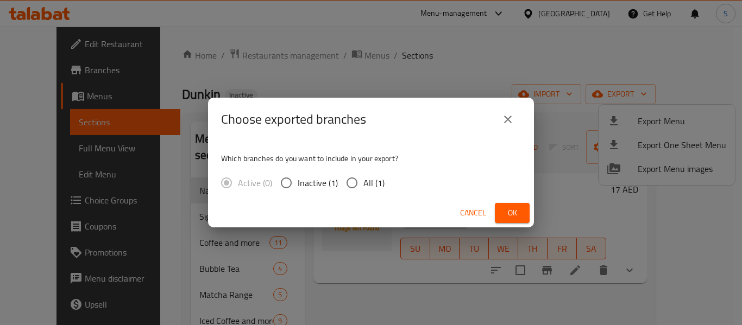 The width and height of the screenshot is (742, 325). Describe the element at coordinates (508, 119) in the screenshot. I see `button: close` at that location.